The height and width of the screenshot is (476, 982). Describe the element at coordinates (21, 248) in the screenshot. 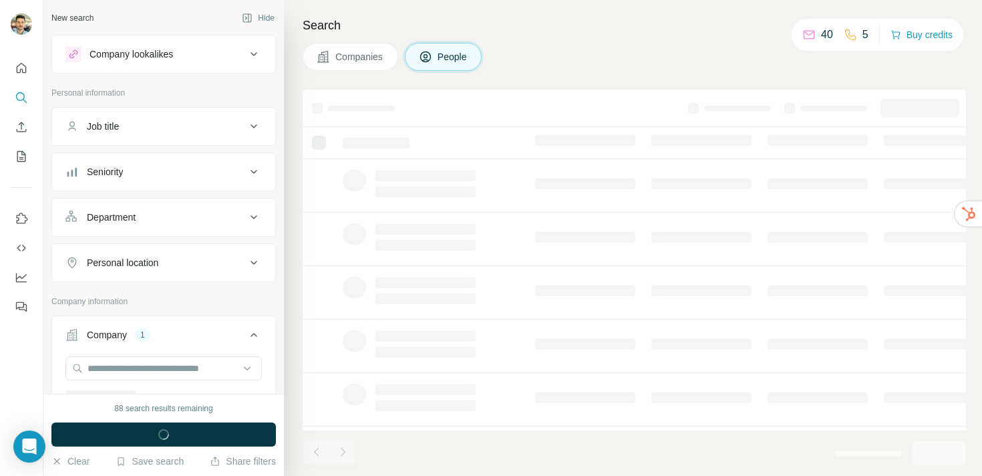

I see `button: Use Surfe API` at that location.